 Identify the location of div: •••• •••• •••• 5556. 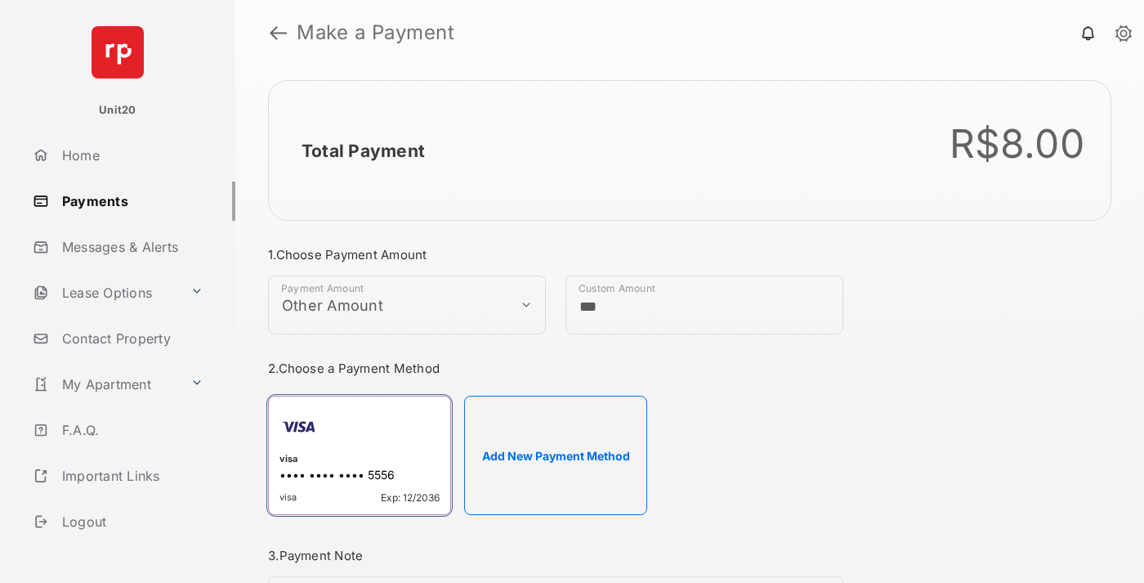
(360, 476).